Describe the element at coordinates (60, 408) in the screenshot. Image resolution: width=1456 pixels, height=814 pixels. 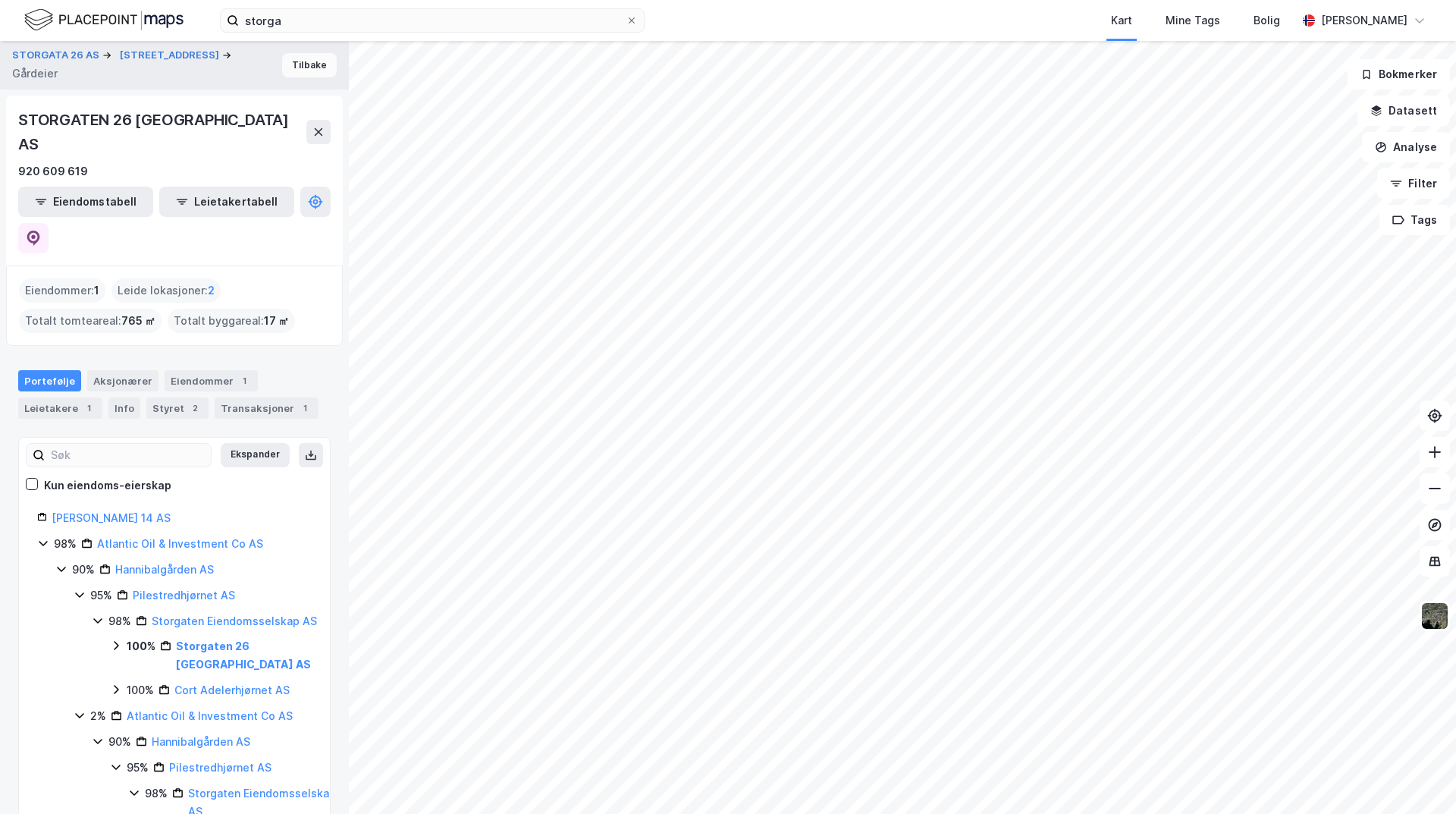
I see `div: Leietakere` at that location.